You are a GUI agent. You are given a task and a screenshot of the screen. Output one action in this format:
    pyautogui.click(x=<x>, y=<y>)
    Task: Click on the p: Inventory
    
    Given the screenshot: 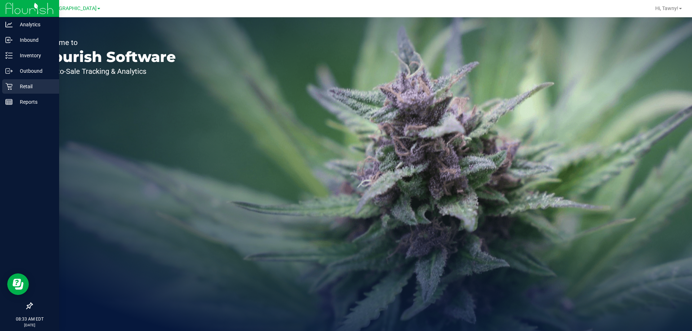 What is the action you would take?
    pyautogui.click(x=34, y=55)
    